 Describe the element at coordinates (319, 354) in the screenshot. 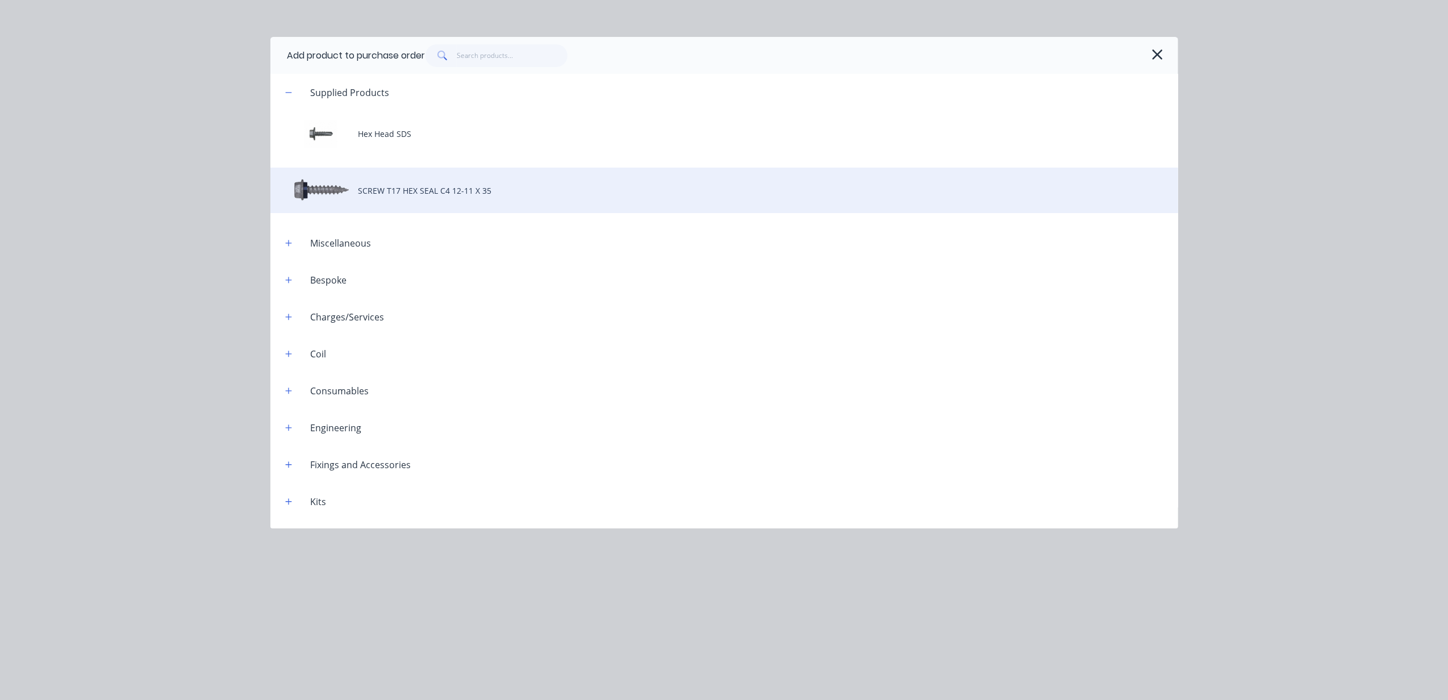

I see `div: Coil` at that location.